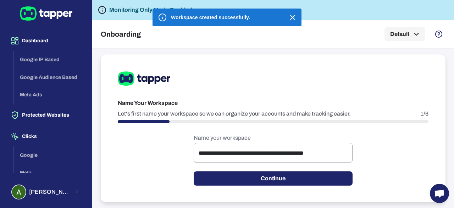  I want to click on h6: Name Your Workspace, so click(273, 103).